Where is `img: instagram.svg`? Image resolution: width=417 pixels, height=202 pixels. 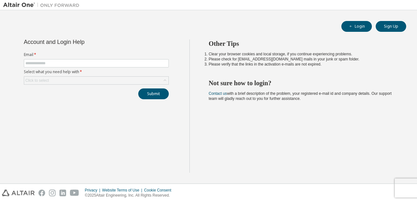
img: instagram.svg is located at coordinates (52, 193).